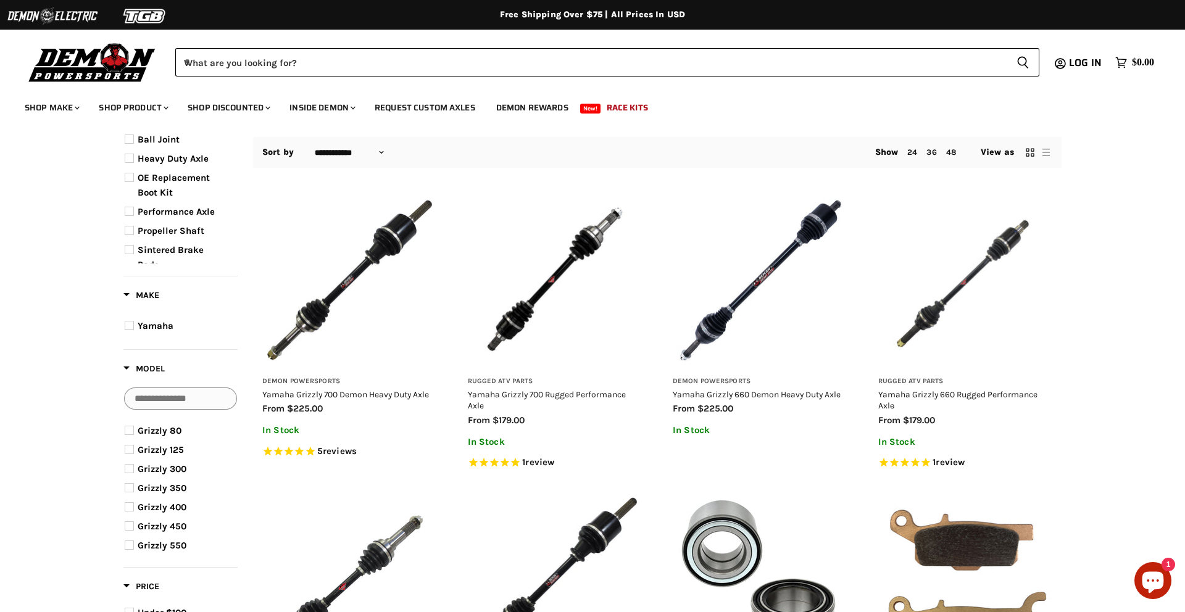  Describe the element at coordinates (532, 107) in the screenshot. I see `a: Demon Rewards` at that location.